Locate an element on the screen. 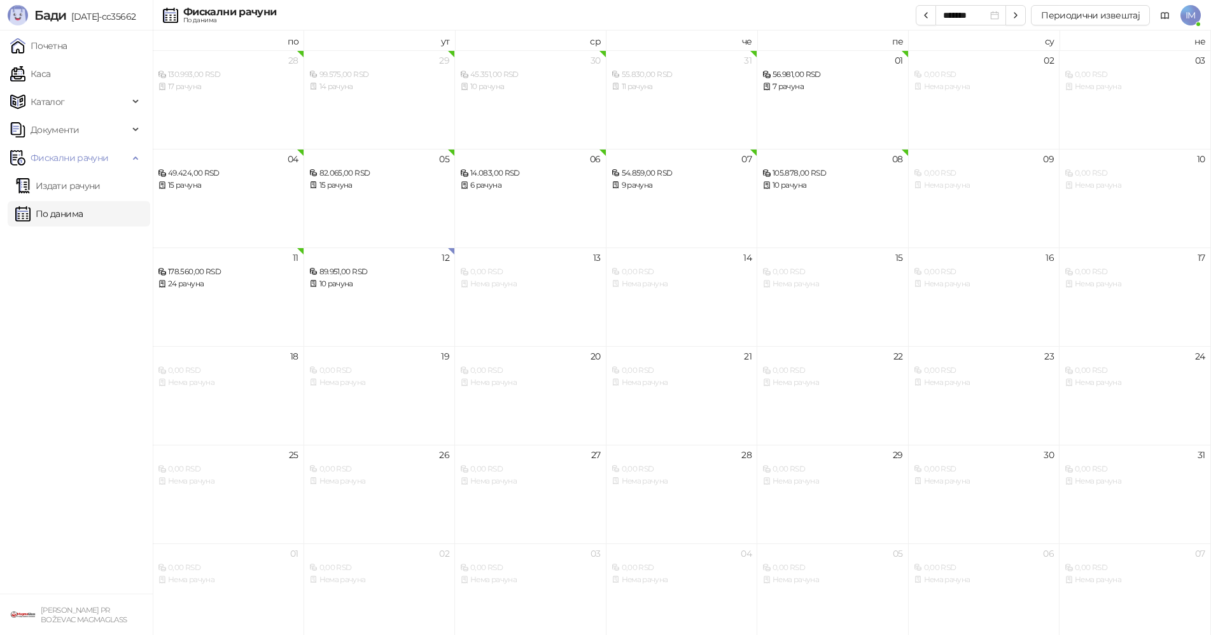 The height and width of the screenshot is (635, 1211). img: 64x64-companyLogo-1893ffd3-f8d7-40ed-872e-741d608dc9d9.png is located at coordinates (23, 615).